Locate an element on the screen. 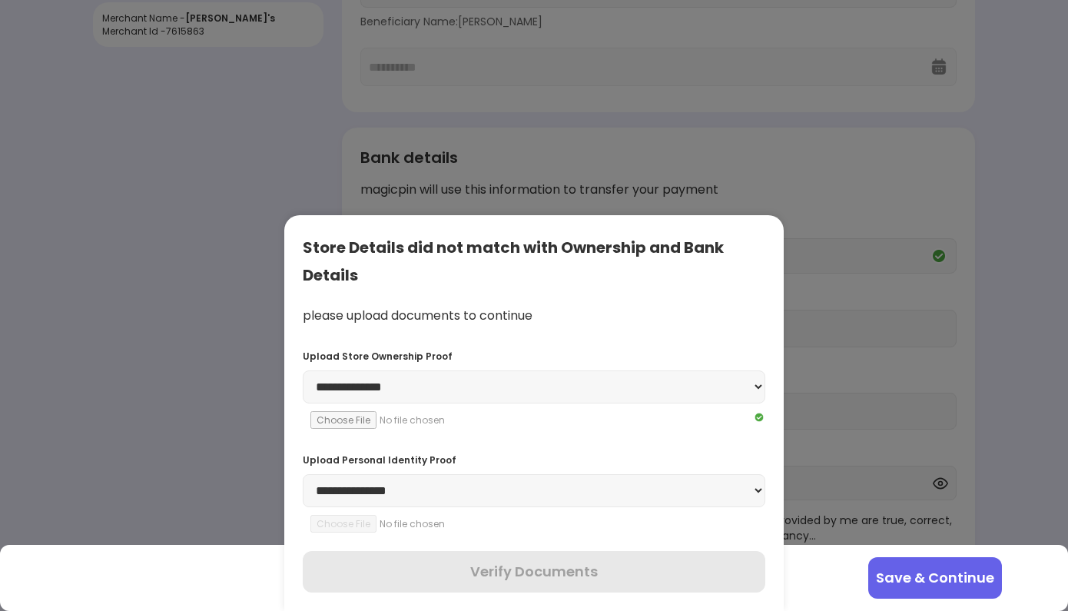  img: Q2VREkDUCX-Nh97kZdnvclHTixewBtwTiuomQU4ttMKm5pUNxe9W_NURYrLCGq_Mmv0UDstOKswiepyQhkhj-wqMpwXa6YfHU... is located at coordinates (759, 417).